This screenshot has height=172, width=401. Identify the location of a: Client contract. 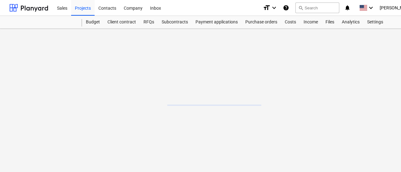
(121, 22).